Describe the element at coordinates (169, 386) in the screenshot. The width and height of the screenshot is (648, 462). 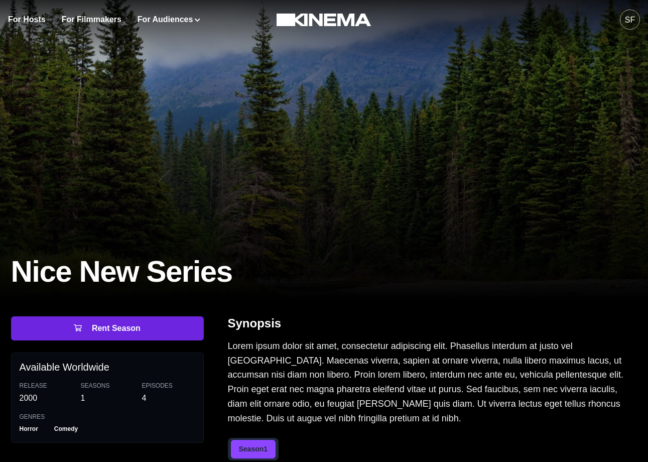
I see `p: Episodes` at that location.